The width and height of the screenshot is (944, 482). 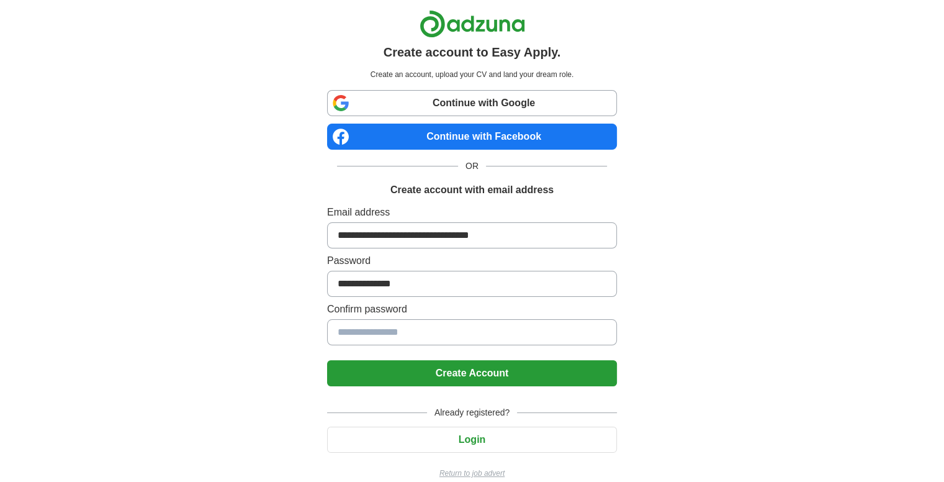 What do you see at coordinates (472, 261) in the screenshot?
I see `label: Password` at bounding box center [472, 261].